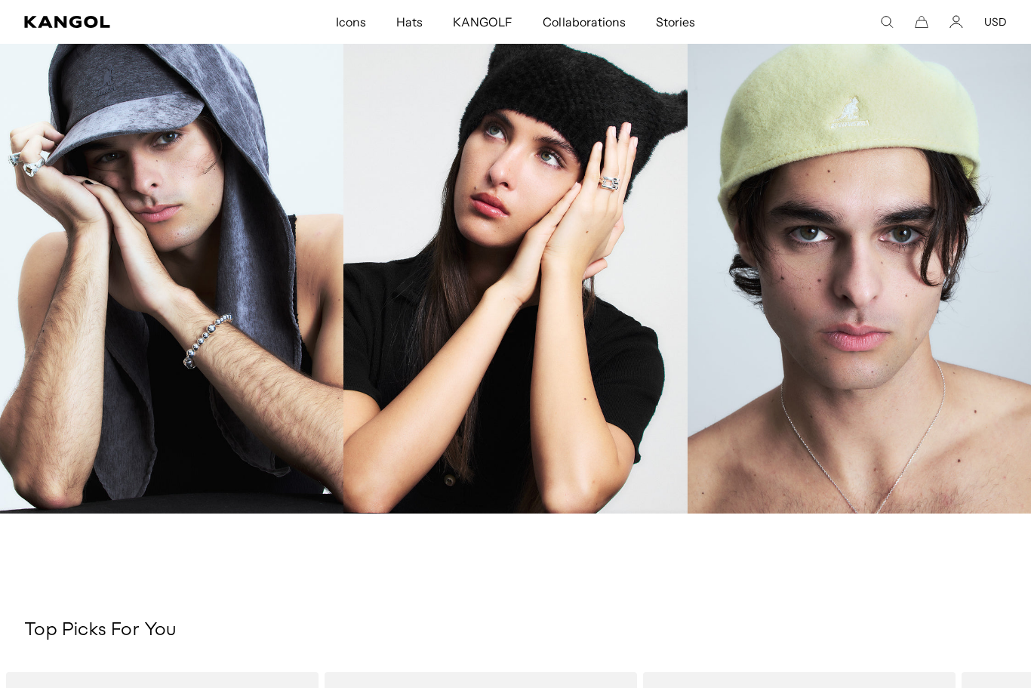 This screenshot has height=688, width=1031. I want to click on a: Account, so click(956, 22).